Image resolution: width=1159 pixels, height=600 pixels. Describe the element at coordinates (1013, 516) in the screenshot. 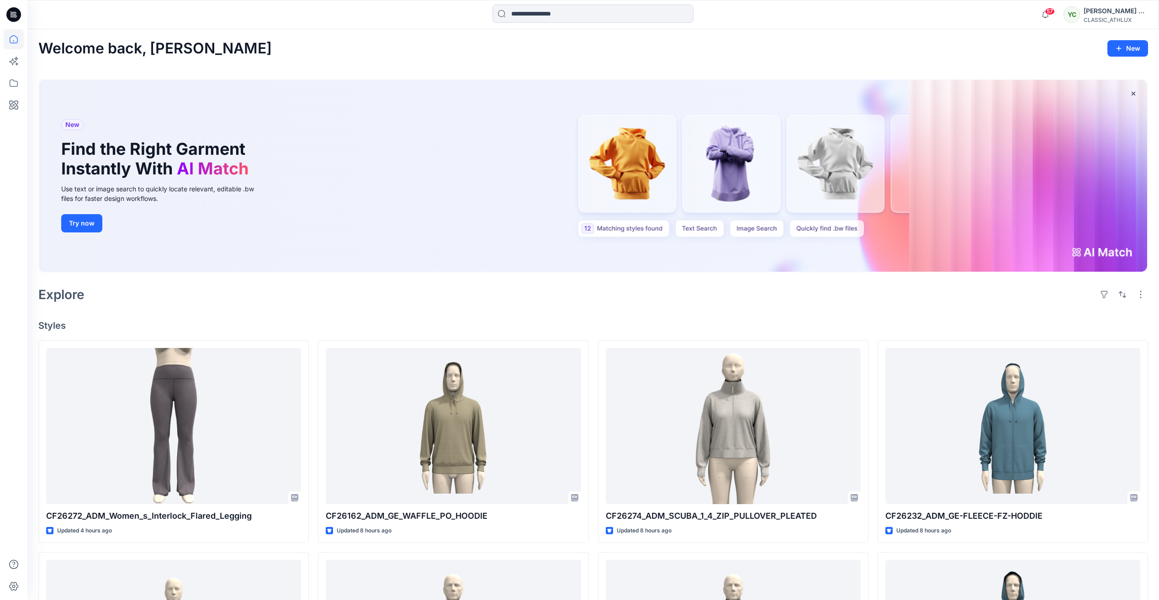

I see `p: CF26232_ADM_GE-FLEECE-FZ-HODDIE` at that location.